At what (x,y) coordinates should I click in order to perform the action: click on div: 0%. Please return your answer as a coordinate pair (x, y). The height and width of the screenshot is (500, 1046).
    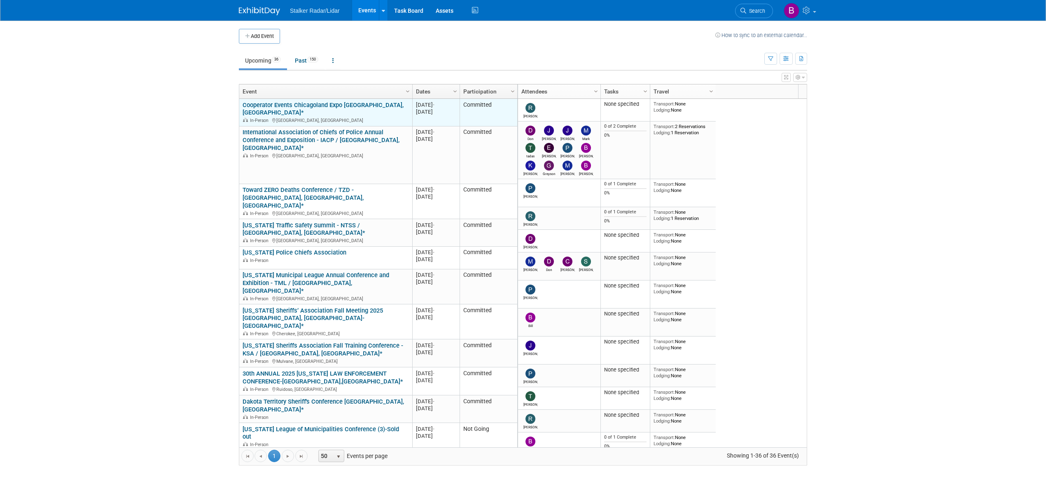
    Looking at the image, I should click on (626, 193).